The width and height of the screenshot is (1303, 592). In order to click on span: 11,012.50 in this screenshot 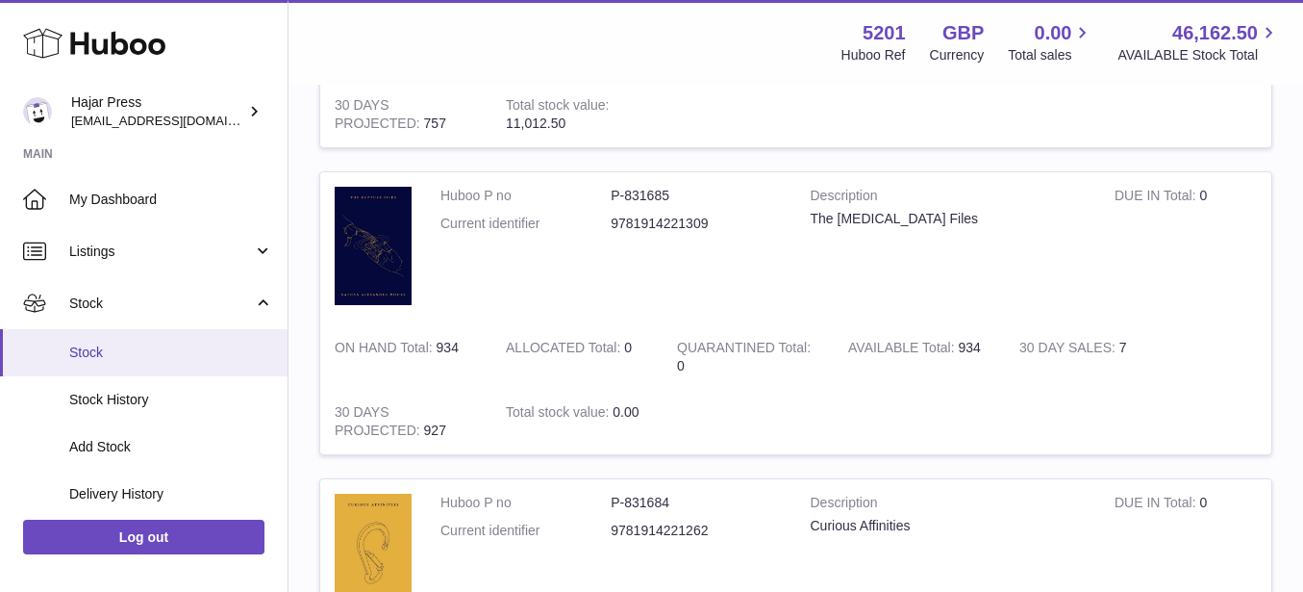, I will do `click(536, 123)`.